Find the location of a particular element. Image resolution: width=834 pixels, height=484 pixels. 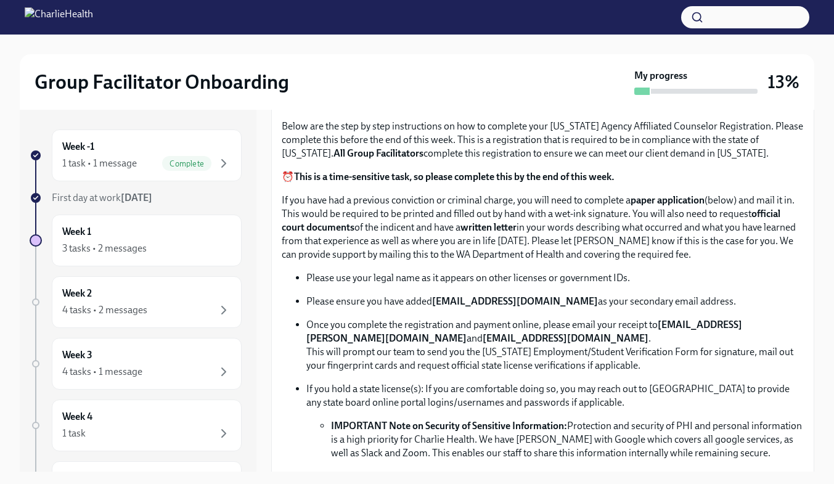

p: Please use your legal name as it appears on other licenses or government IDs. is located at coordinates (555, 278).